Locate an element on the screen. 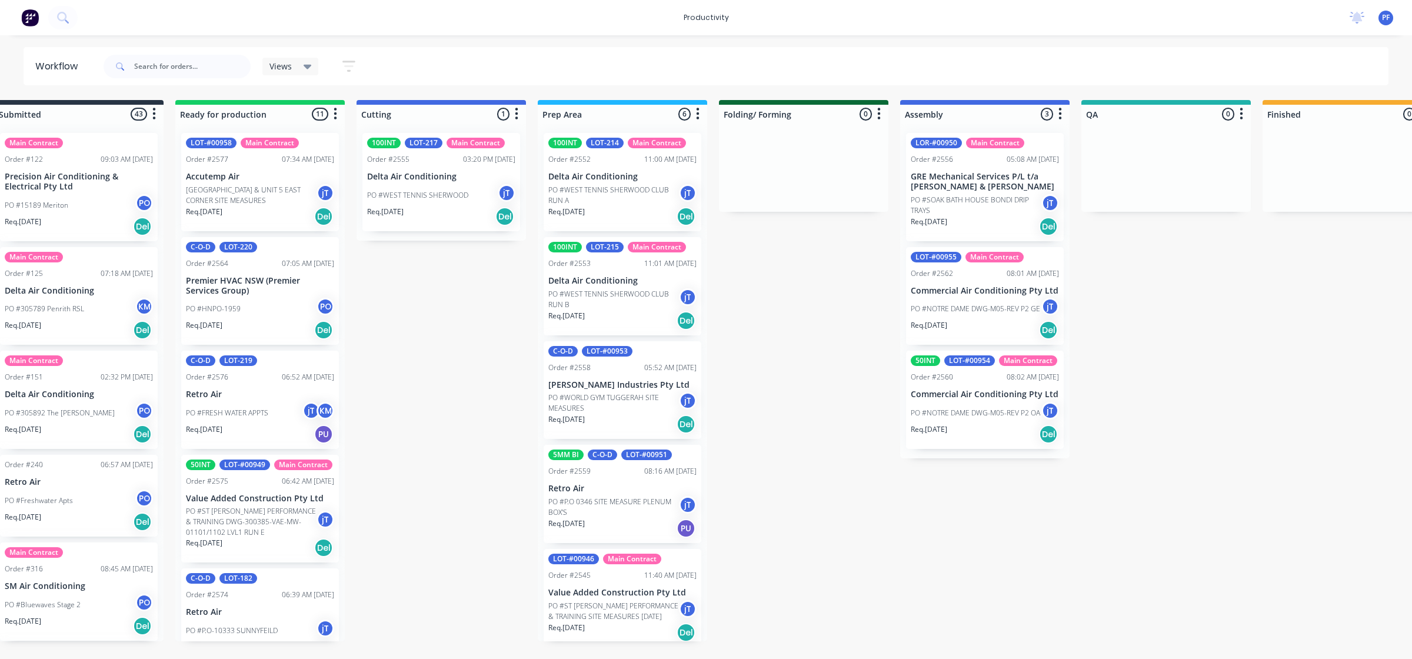 Image resolution: width=1412 pixels, height=659 pixels. p: PO #Bluewaves Stage 2 is located at coordinates (42, 605).